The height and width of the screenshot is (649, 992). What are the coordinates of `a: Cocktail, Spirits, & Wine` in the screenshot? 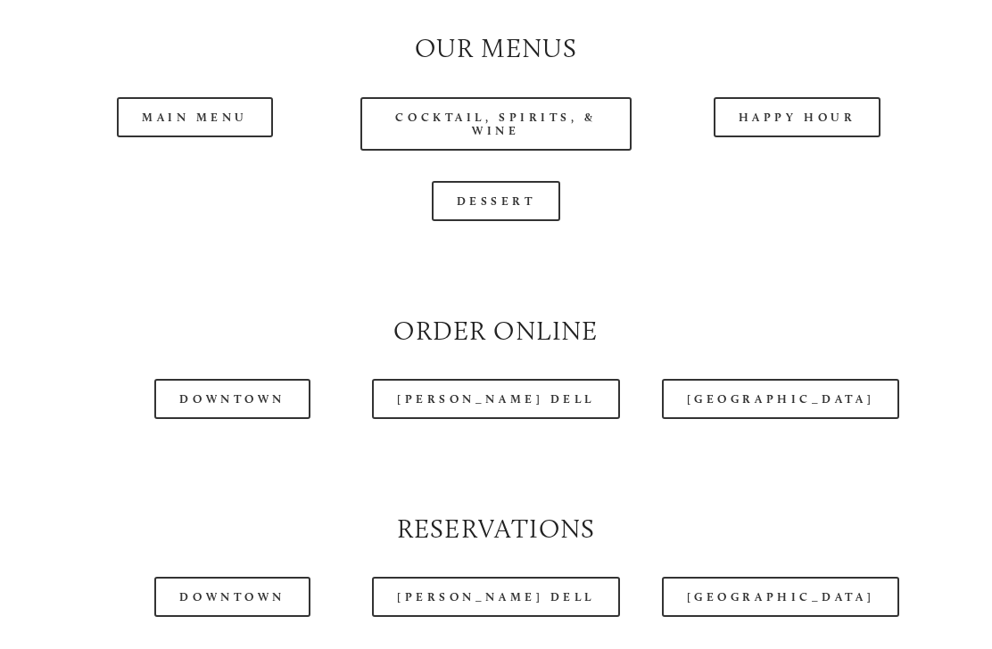 It's located at (496, 125).